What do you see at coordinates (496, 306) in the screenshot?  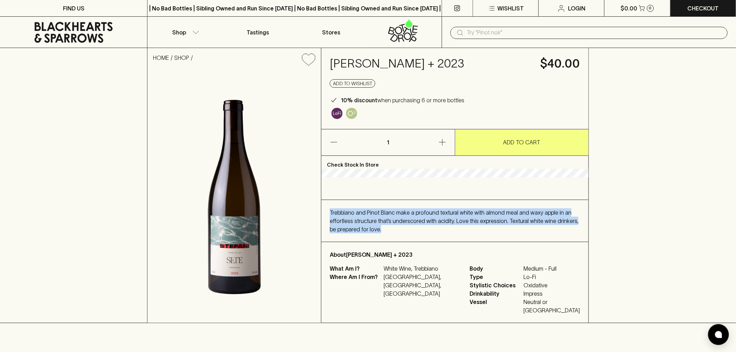 I see `span: Vessel` at bounding box center [496, 306].